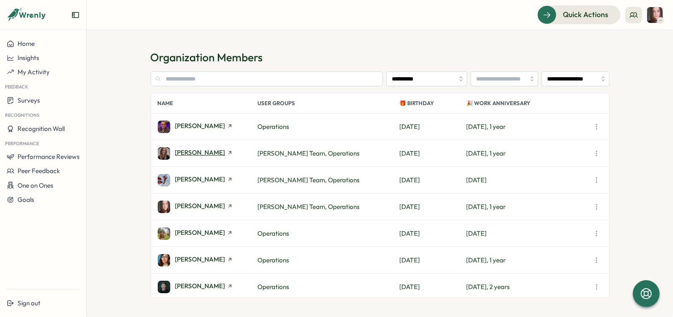 The height and width of the screenshot is (317, 673). Describe the element at coordinates (433, 103) in the screenshot. I see `p: 🎁 Birthday` at that location.